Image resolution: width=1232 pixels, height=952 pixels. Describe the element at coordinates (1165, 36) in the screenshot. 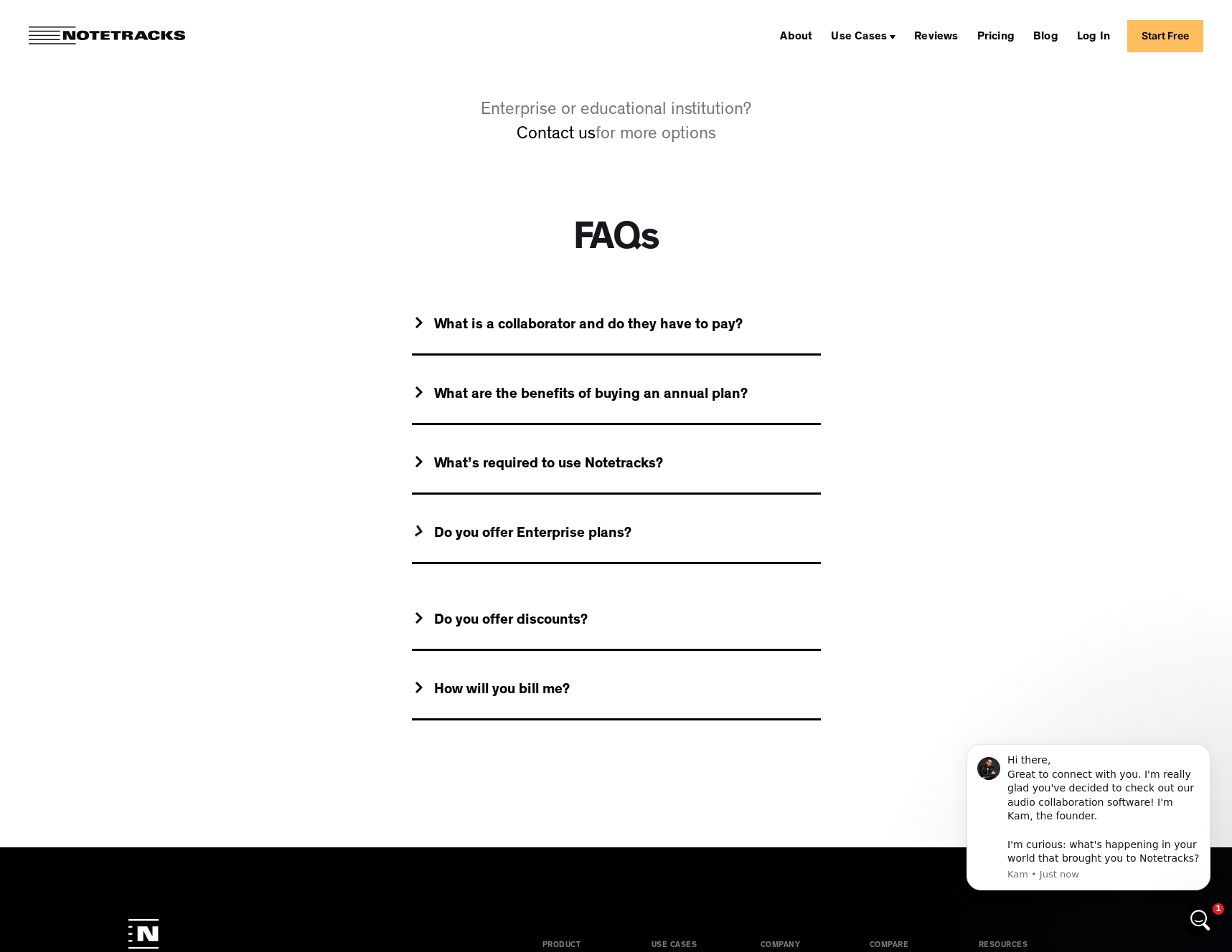

I see `a: Start Free` at that location.